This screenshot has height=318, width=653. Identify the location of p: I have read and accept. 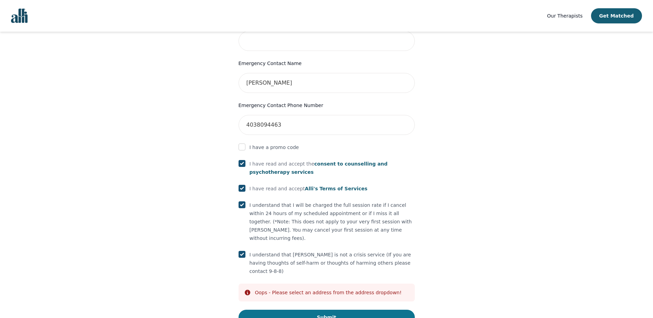
(309, 189).